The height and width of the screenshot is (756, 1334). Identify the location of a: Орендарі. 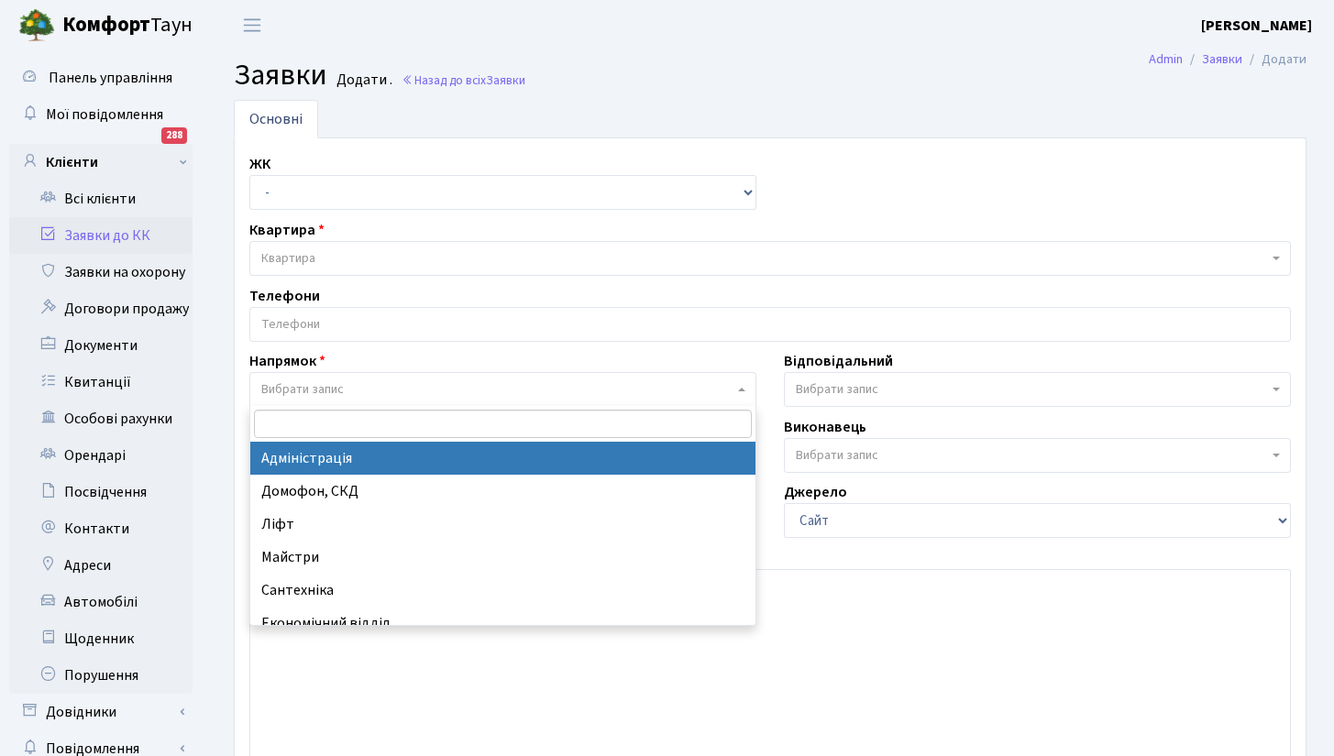
(101, 456).